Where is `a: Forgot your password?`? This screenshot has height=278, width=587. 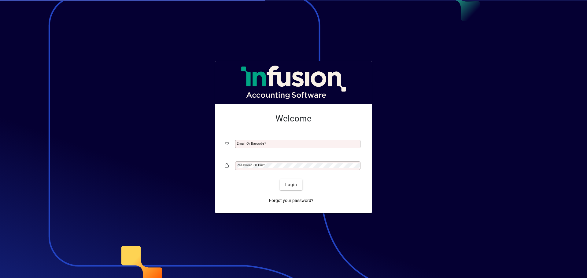
a: Forgot your password? is located at coordinates (291, 201).